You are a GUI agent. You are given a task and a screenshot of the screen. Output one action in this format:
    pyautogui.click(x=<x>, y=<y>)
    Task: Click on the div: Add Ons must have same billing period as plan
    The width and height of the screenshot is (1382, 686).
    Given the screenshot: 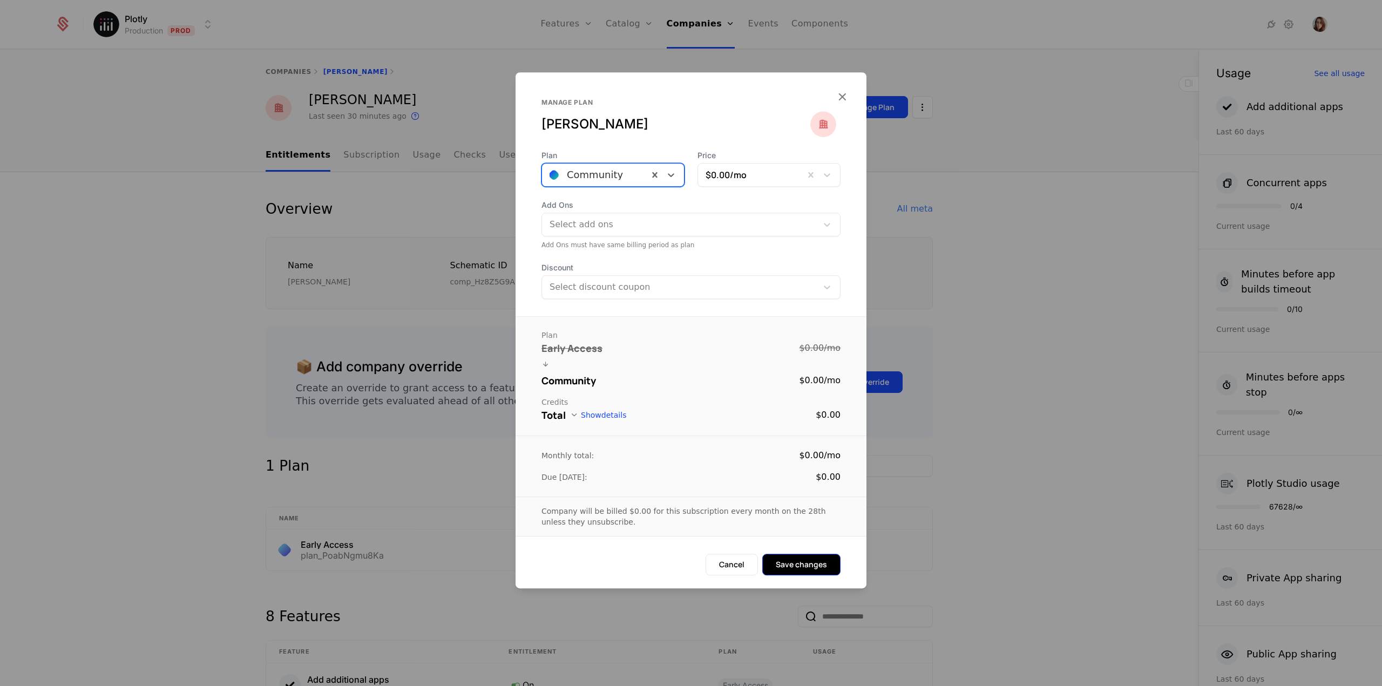 What is the action you would take?
    pyautogui.click(x=691, y=245)
    